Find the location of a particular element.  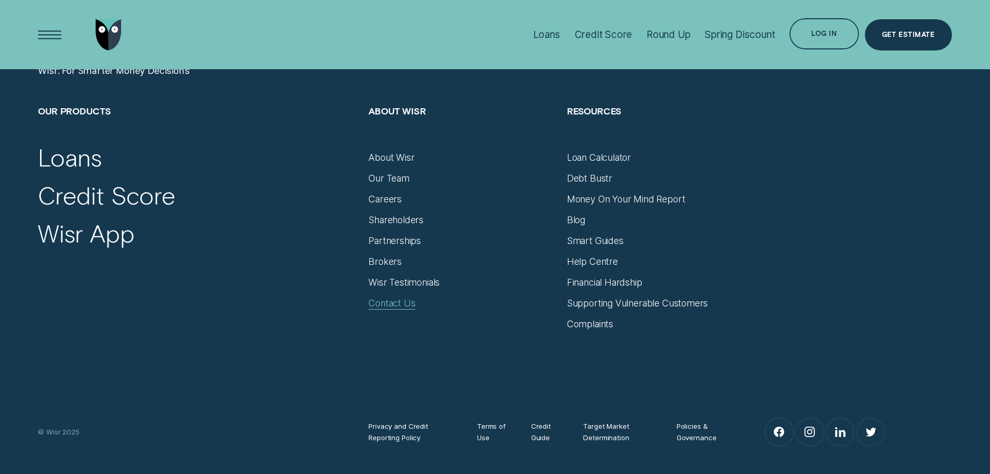

div: About Wisr is located at coordinates (391, 158).